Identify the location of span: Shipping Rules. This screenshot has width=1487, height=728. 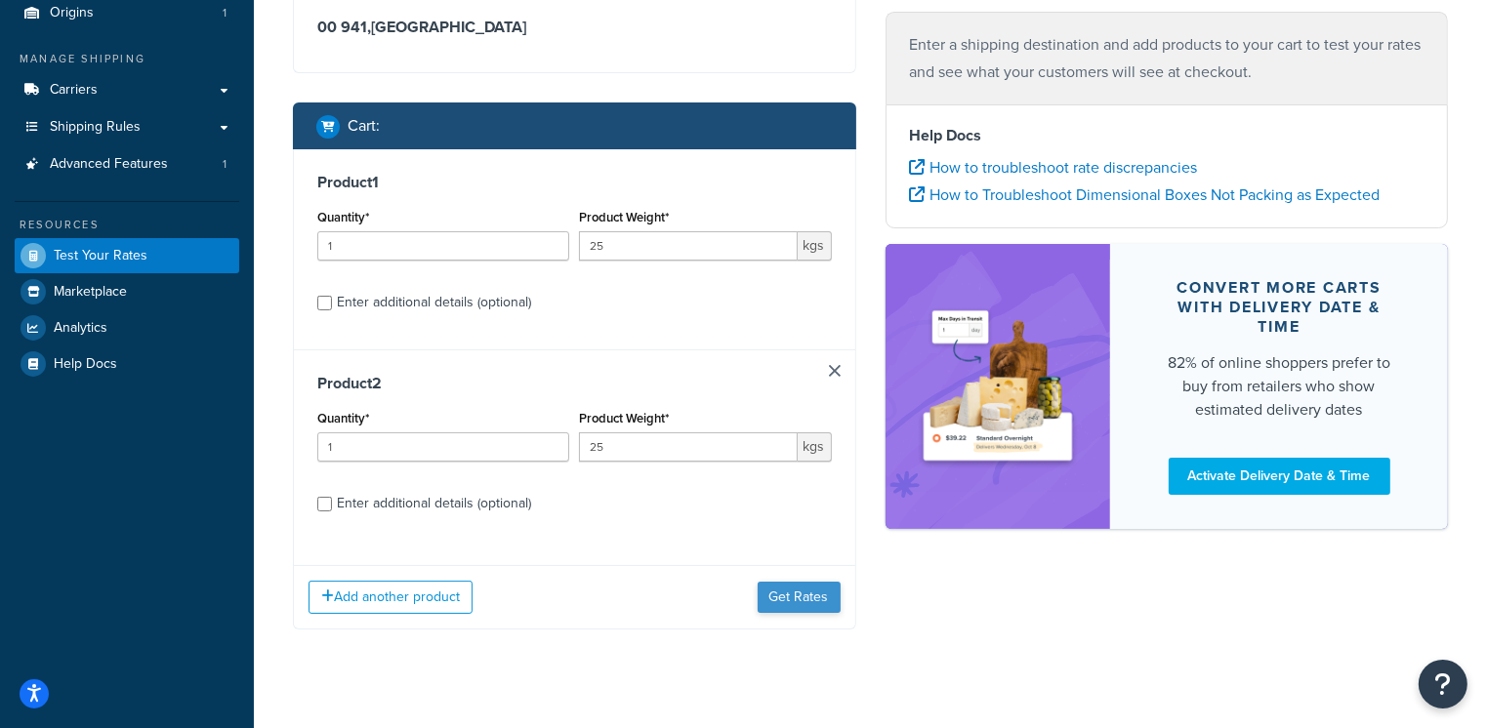
(95, 127).